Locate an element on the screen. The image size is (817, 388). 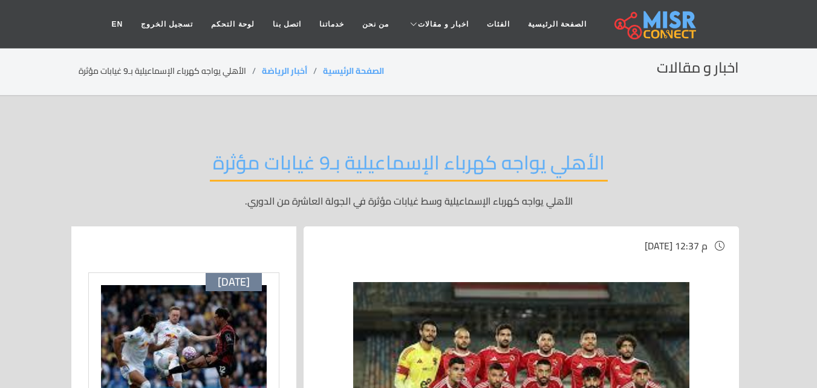
a: تسجيل الخروج is located at coordinates (167, 24).